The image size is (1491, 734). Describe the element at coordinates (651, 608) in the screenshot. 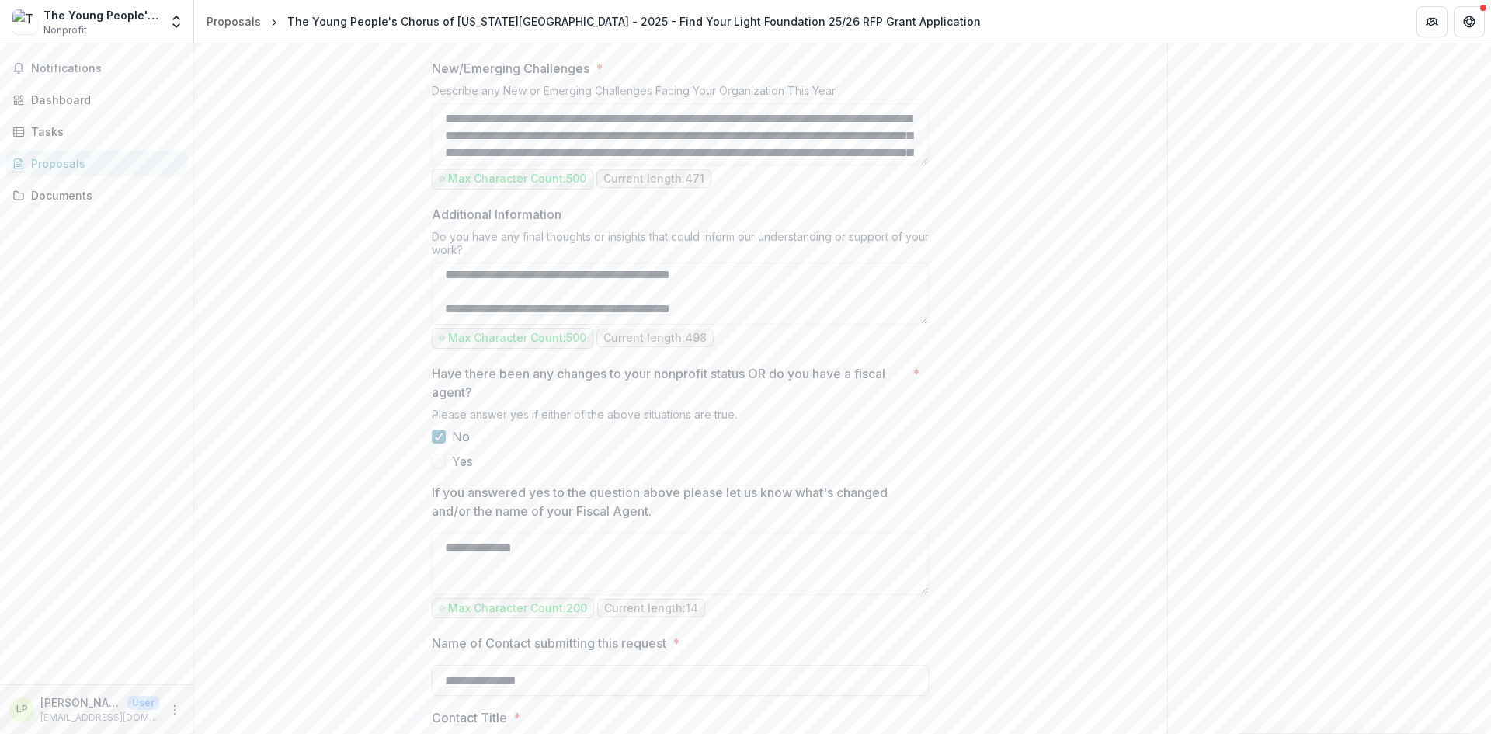

I see `p: Current length: 14` at that location.